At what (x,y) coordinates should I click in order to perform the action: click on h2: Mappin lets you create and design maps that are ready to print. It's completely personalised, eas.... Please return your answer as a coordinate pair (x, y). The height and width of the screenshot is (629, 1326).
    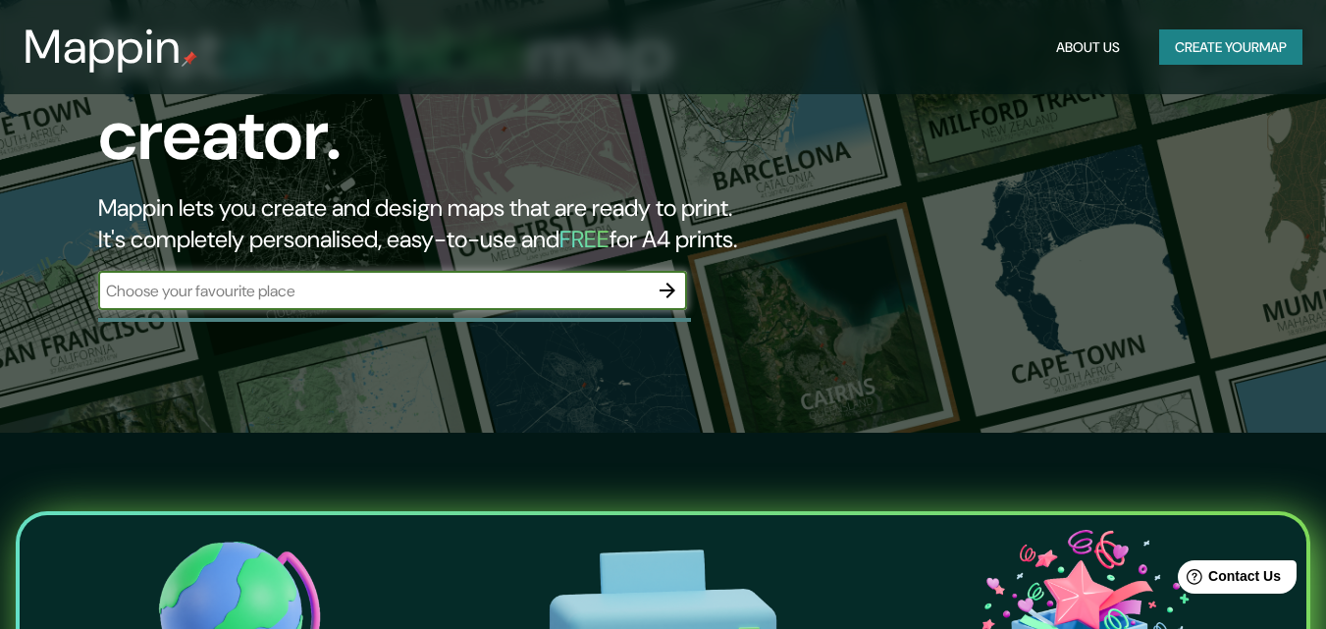
    Looking at the image, I should click on (430, 224).